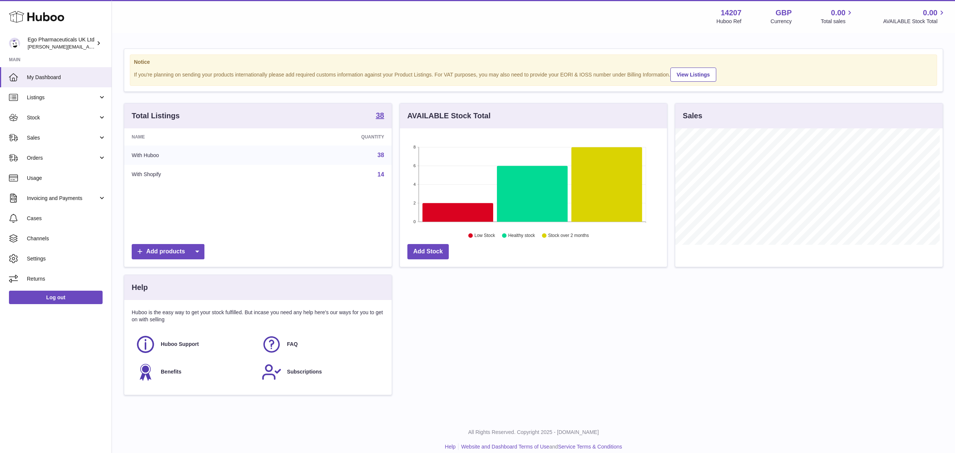 The height and width of the screenshot is (453, 955). I want to click on text: 0, so click(415, 222).